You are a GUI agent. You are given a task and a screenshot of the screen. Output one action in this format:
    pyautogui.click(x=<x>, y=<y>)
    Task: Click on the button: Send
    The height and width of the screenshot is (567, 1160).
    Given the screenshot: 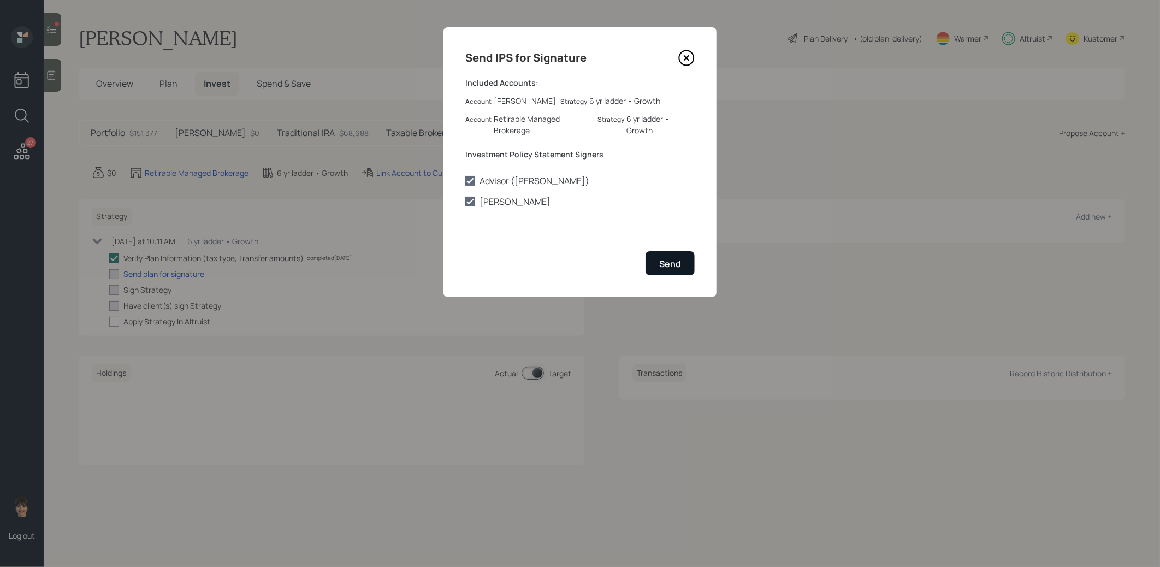 What is the action you would take?
    pyautogui.click(x=670, y=263)
    